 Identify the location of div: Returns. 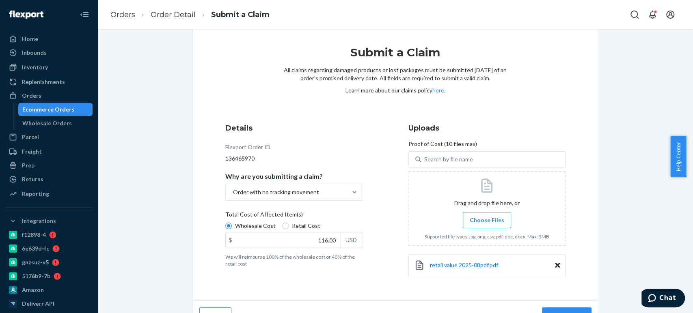
(32, 179).